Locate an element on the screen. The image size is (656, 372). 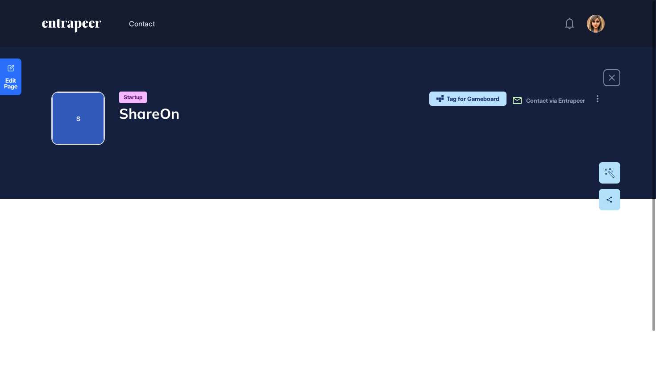
h4: ShareOn is located at coordinates (149, 113).